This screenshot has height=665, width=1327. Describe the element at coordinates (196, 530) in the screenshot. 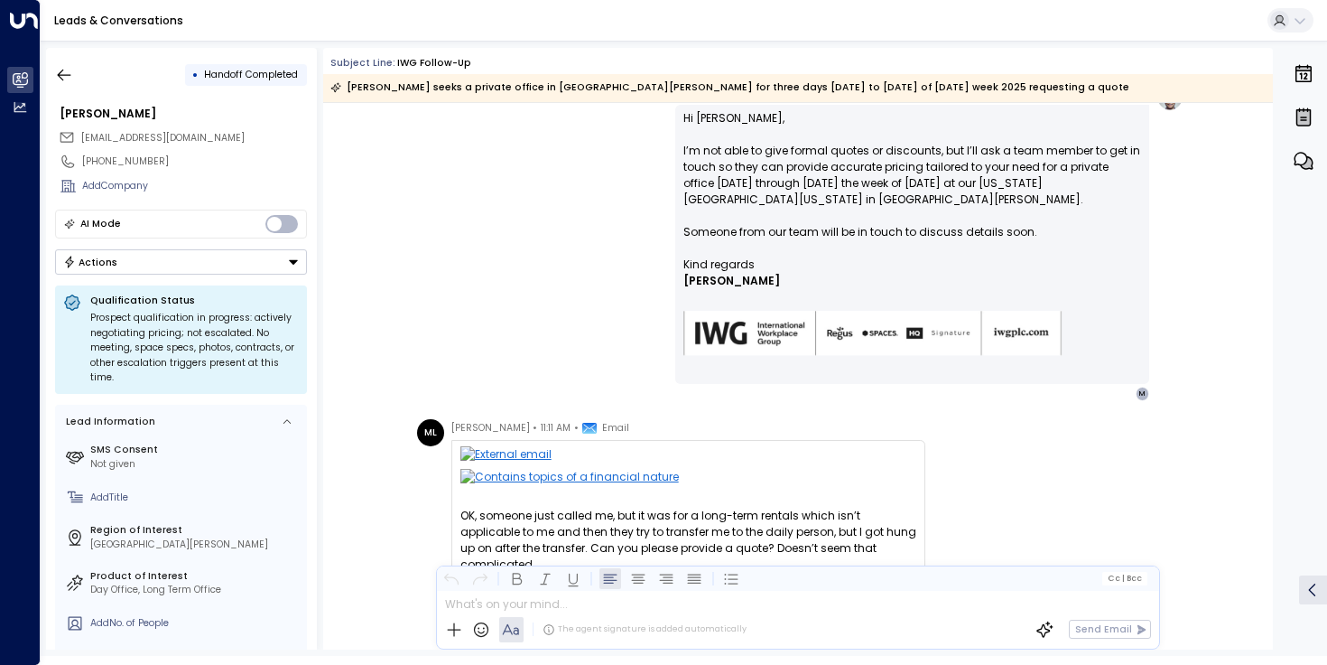

I see `label: Region of Interest` at that location.